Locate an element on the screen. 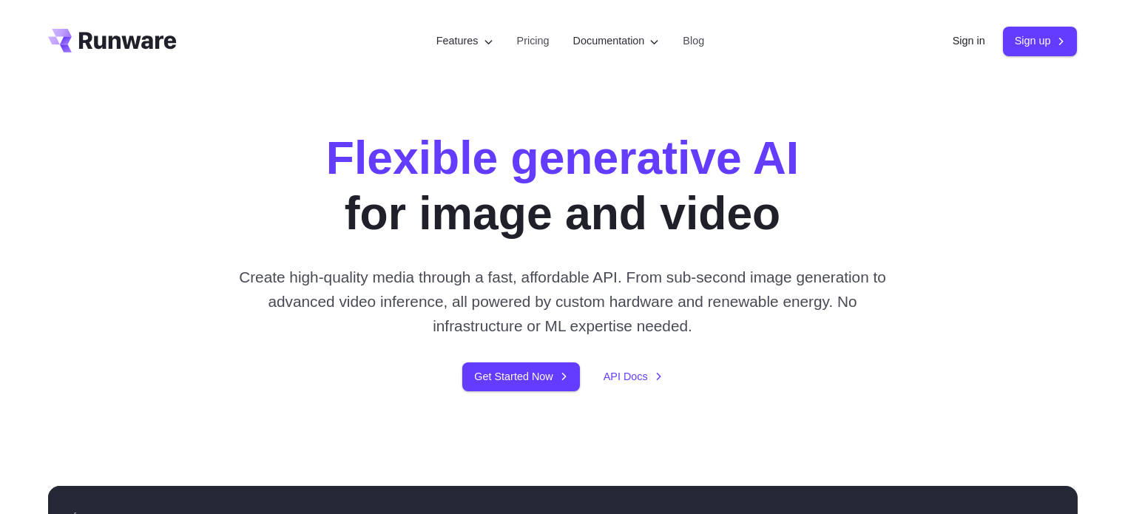 Image resolution: width=1125 pixels, height=514 pixels. a: Sign in is located at coordinates (969, 41).